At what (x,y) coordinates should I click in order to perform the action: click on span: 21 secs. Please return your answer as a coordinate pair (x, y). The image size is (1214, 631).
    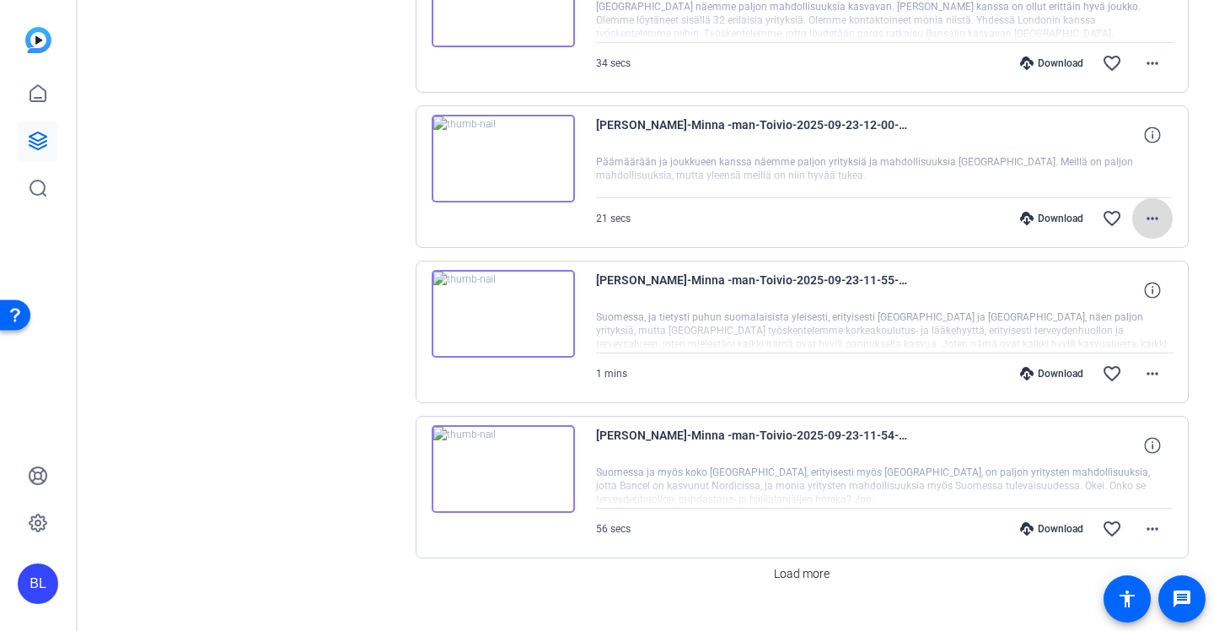
    Looking at the image, I should click on (613, 218).